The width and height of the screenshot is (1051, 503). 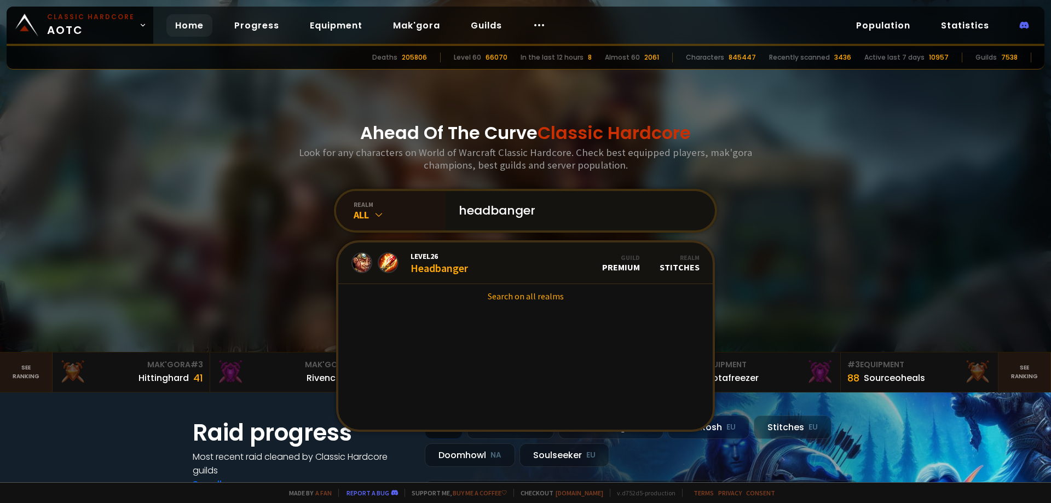 I want to click on a: Mak'Gora#2Rivench100, so click(x=289, y=372).